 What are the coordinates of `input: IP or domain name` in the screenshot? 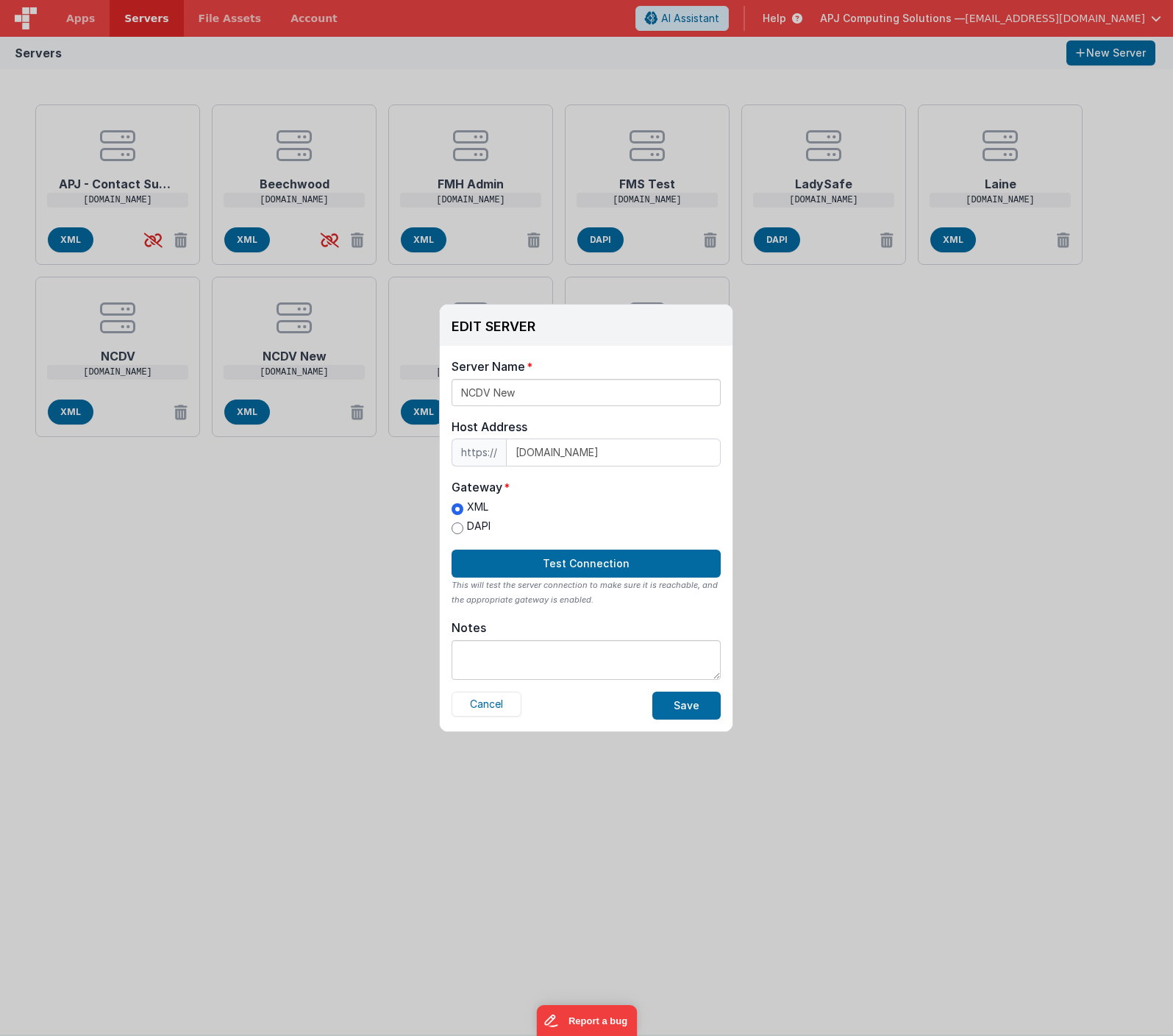 It's located at (613, 452).